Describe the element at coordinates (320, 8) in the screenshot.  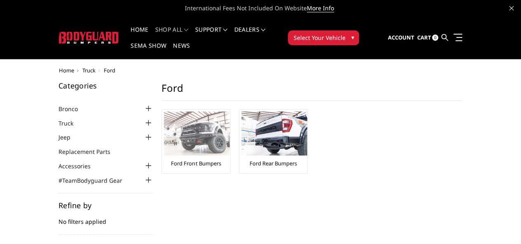
I see `a: More Info` at that location.